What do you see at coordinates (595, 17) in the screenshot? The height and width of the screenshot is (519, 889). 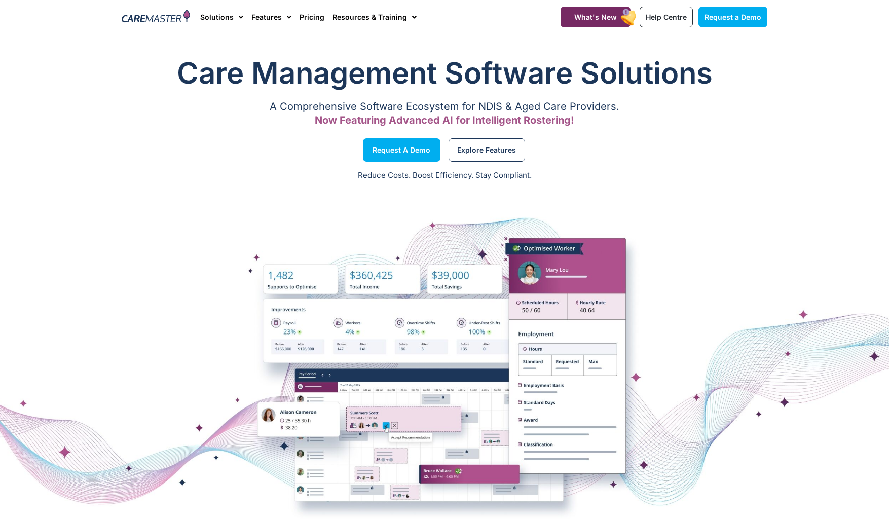 I see `a: What's New` at bounding box center [595, 17].